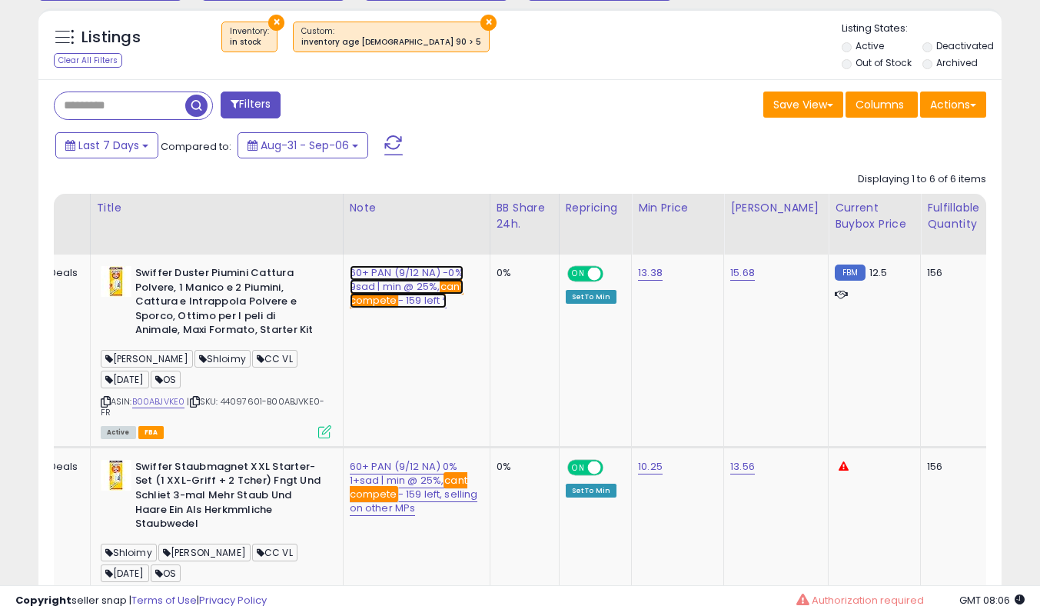 The image size is (1040, 616). What do you see at coordinates (596, 208) in the screenshot?
I see `div: Repricing` at bounding box center [596, 208].